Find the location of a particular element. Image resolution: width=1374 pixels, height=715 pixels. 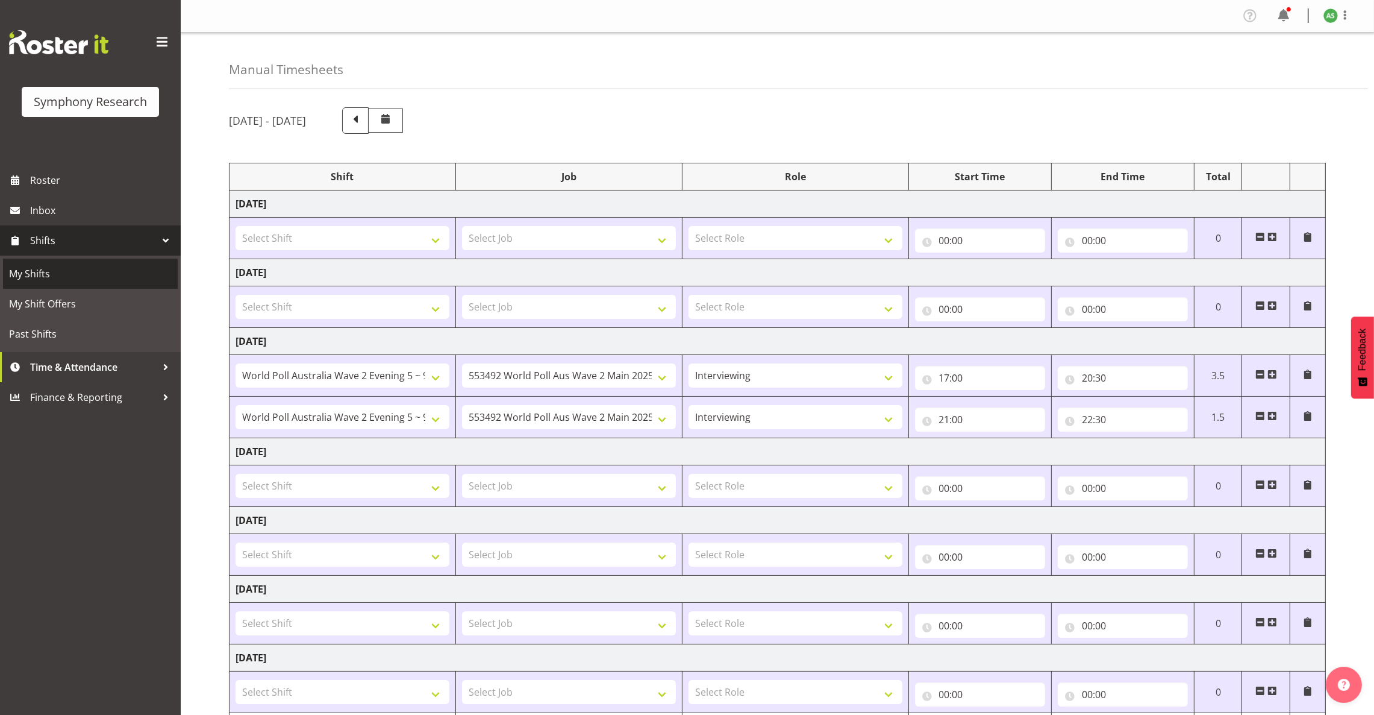

span: Past Shifts is located at coordinates (90, 334).